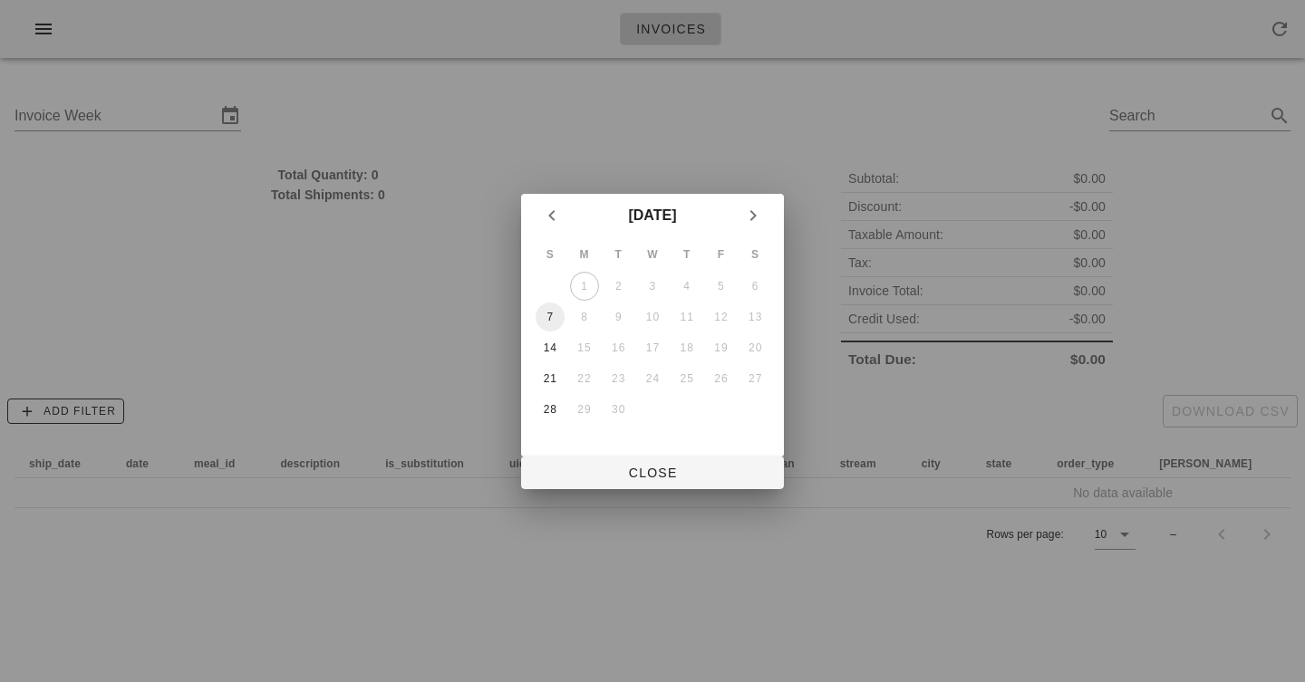 The width and height of the screenshot is (1305, 682). I want to click on button: 28, so click(550, 410).